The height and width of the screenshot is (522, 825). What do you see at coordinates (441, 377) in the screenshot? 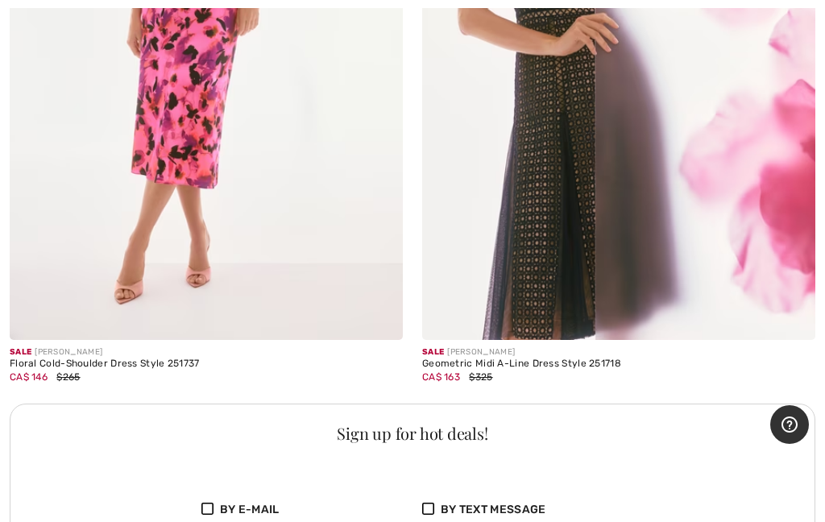
I see `span: CA$ 163` at bounding box center [441, 377].